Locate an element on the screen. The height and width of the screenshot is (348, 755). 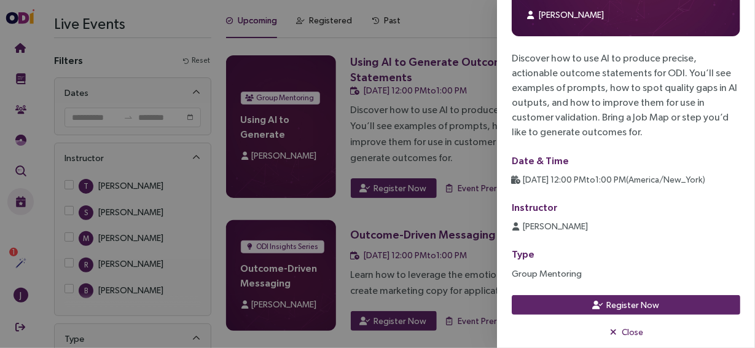
label: Instructor is located at coordinates (534, 207).